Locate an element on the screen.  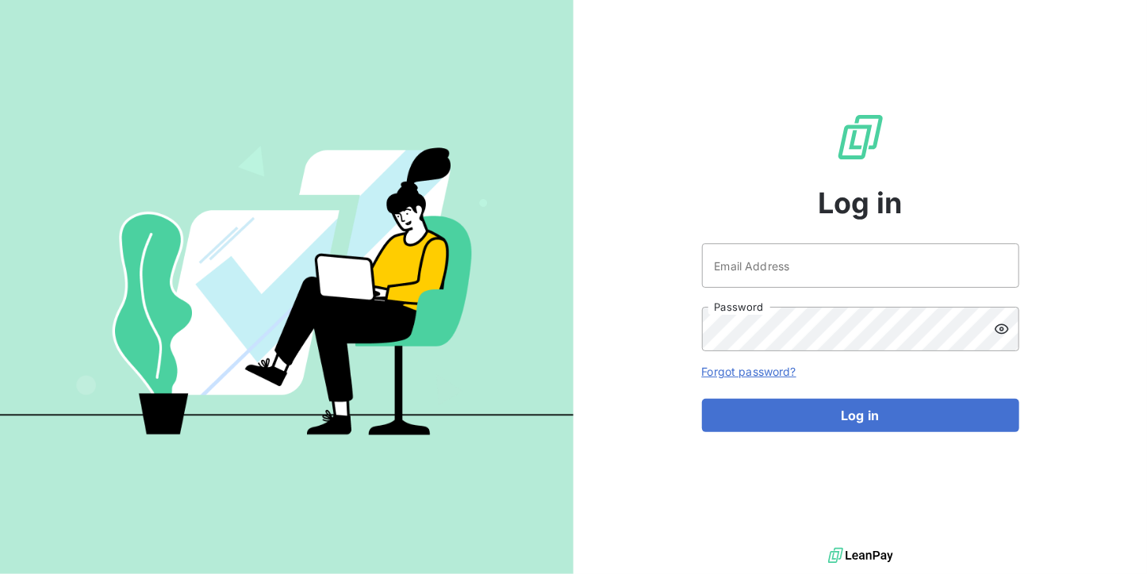
img: LeanPay Logo is located at coordinates (861, 137).